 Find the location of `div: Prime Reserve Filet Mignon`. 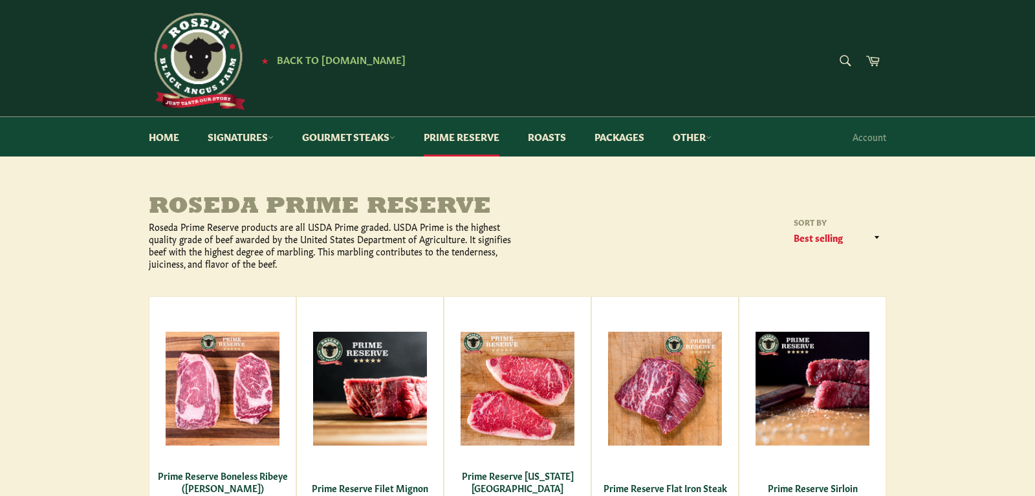

div: Prime Reserve Filet Mignon is located at coordinates (370, 488).